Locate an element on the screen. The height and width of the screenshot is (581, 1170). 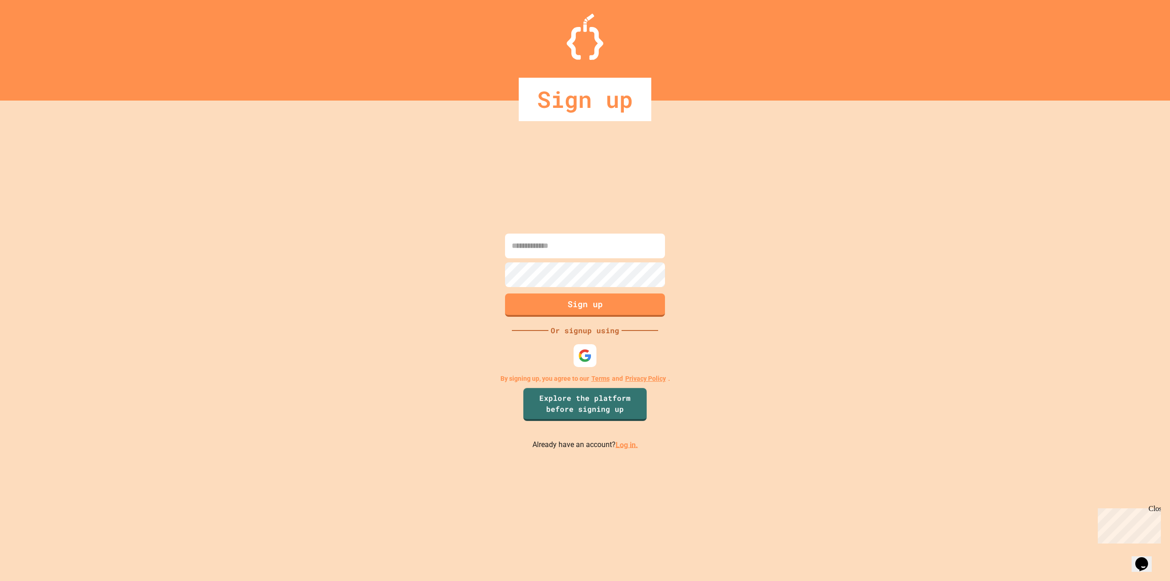
img: Logo.svg is located at coordinates (585, 37).